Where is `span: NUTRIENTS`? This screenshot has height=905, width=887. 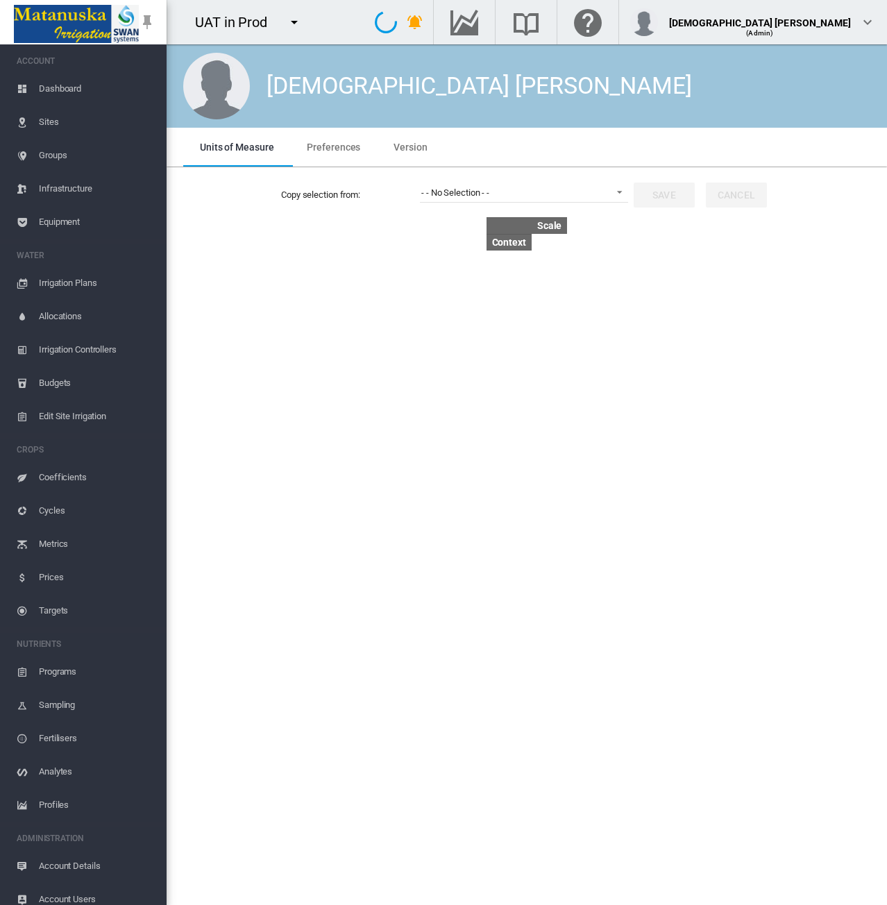
span: NUTRIENTS is located at coordinates (86, 644).